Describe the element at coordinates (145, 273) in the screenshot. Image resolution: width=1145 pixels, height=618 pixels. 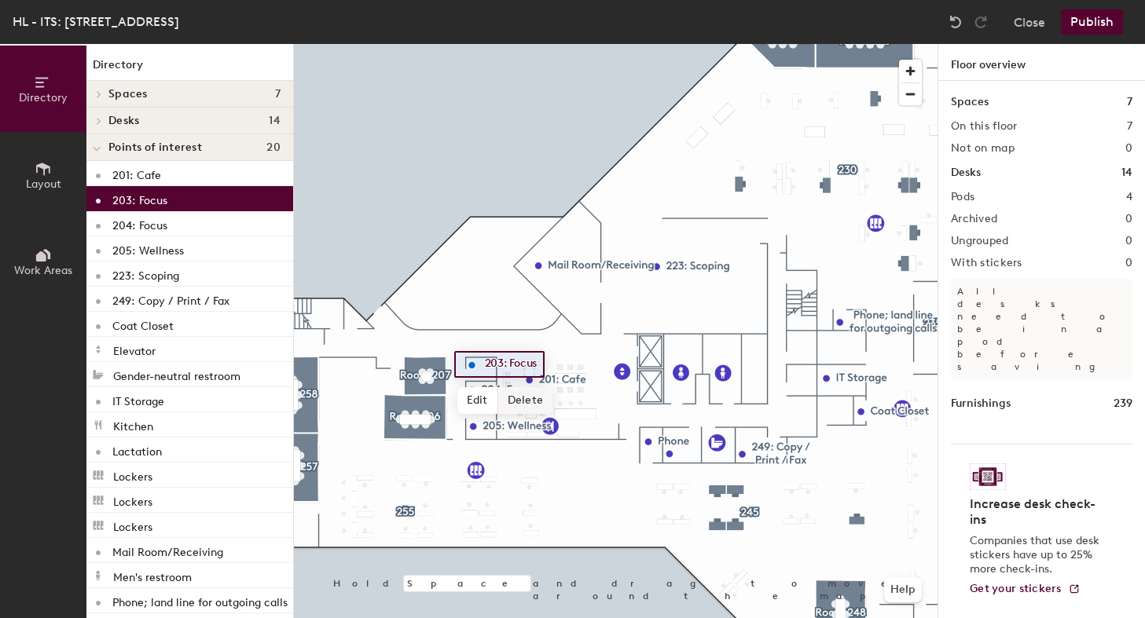
I see `p: 223: Scoping` at that location.